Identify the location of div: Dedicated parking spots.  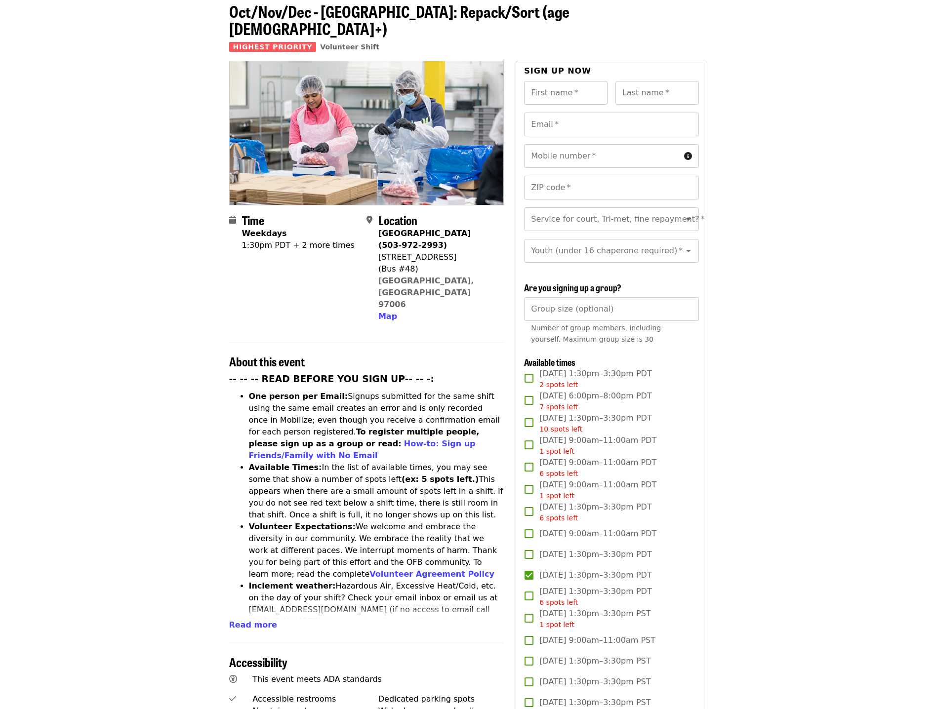
(441, 699).